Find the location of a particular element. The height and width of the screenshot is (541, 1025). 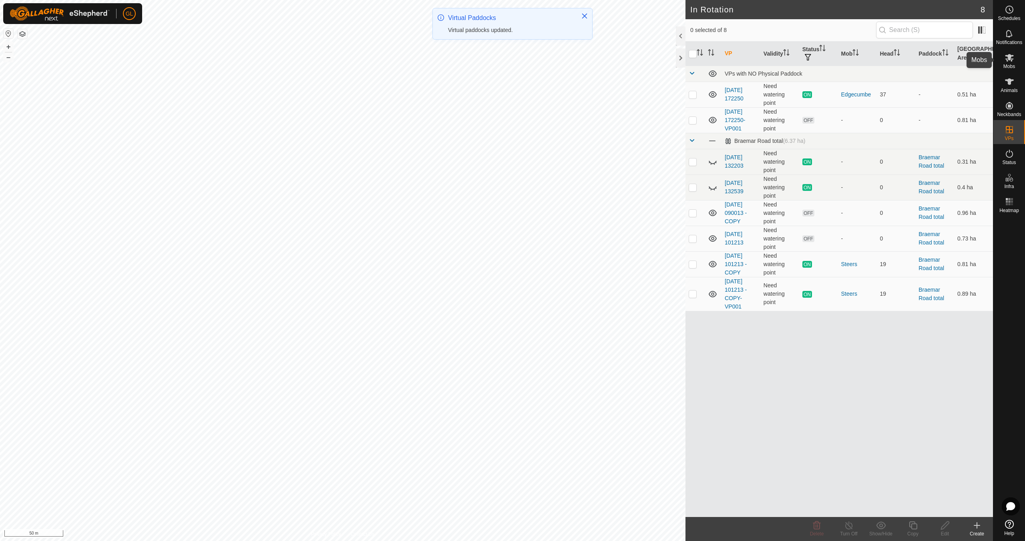

td: 0.73 ha is located at coordinates (973, 239).